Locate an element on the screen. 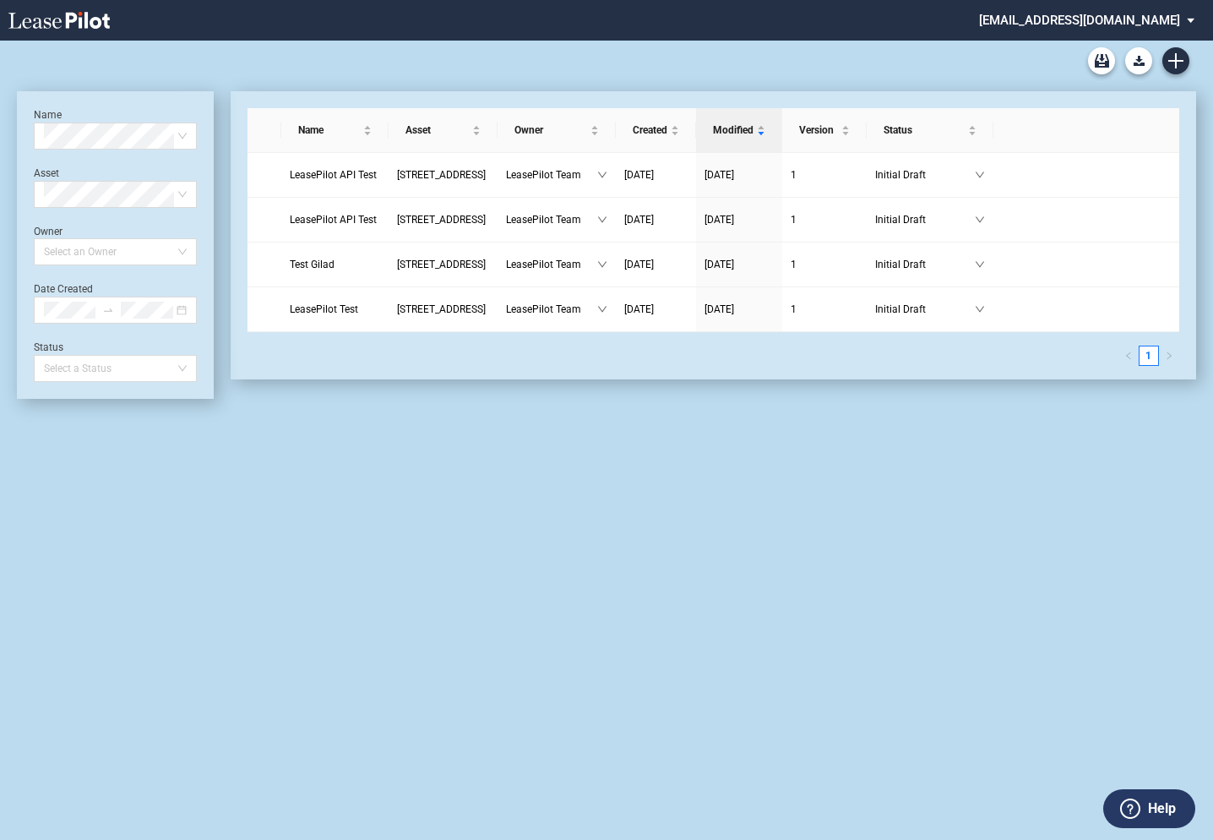 Image resolution: width=1213 pixels, height=840 pixels. span: Test Gilad is located at coordinates (312, 264).